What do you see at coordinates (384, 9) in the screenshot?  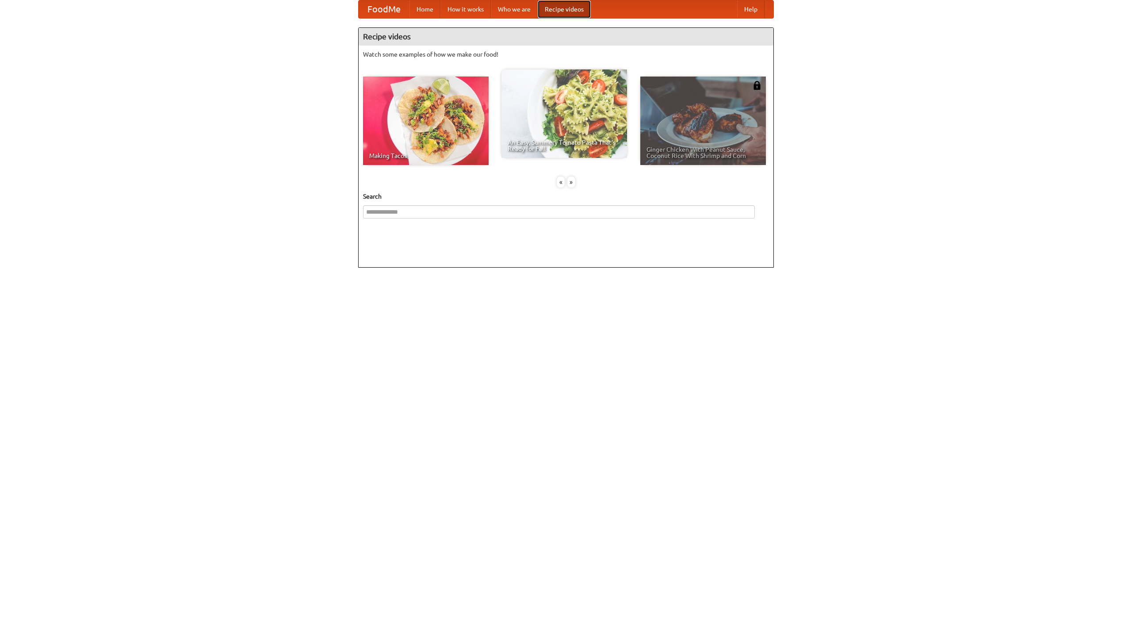 I see `a: FoodMe` at bounding box center [384, 9].